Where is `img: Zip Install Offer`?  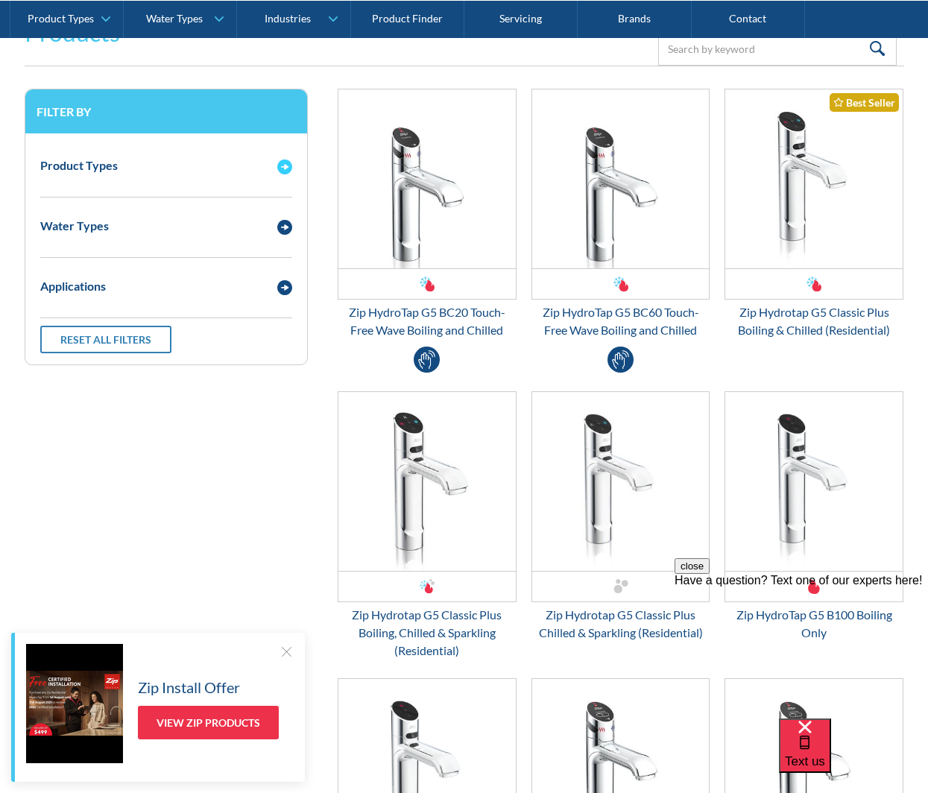
img: Zip Install Offer is located at coordinates (75, 704).